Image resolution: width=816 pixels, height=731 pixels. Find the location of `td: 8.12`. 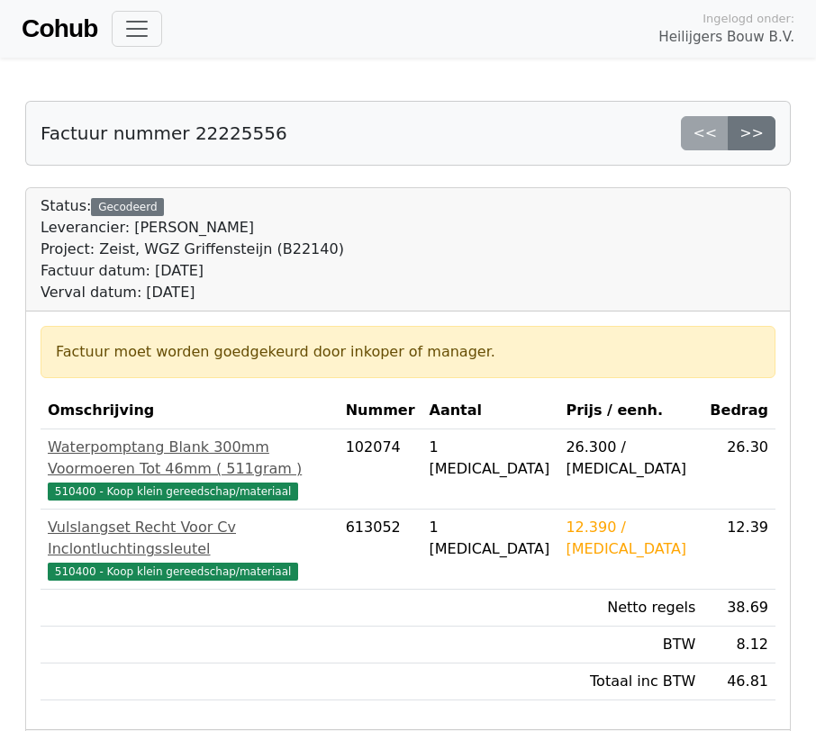

td: 8.12 is located at coordinates (738, 645).